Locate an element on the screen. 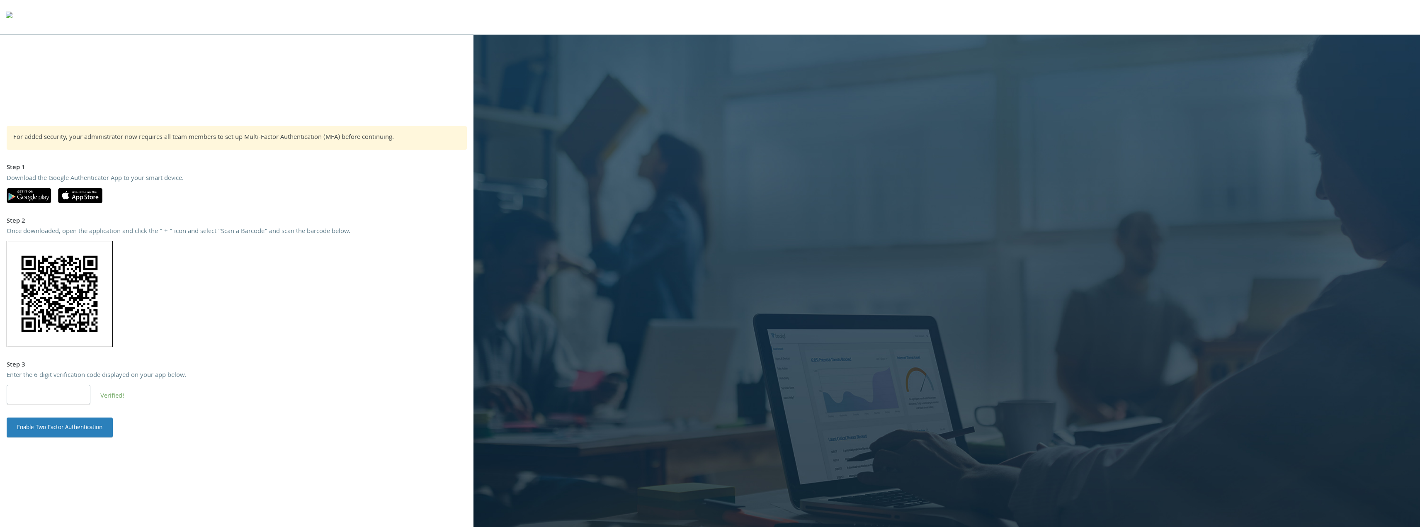 The image size is (1420, 527). img: google-play.svg is located at coordinates (29, 195).